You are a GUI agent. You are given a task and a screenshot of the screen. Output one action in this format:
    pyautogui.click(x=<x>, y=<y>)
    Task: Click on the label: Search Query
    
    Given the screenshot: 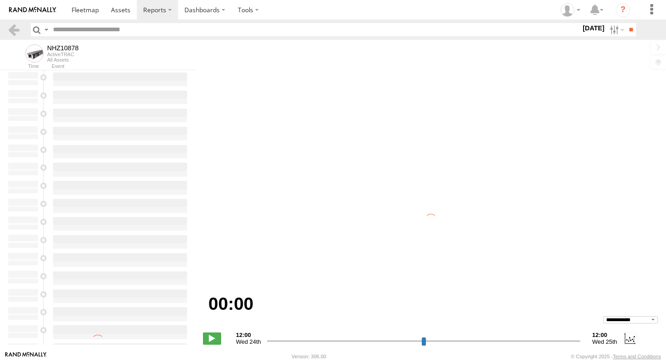 What is the action you would take?
    pyautogui.click(x=46, y=29)
    